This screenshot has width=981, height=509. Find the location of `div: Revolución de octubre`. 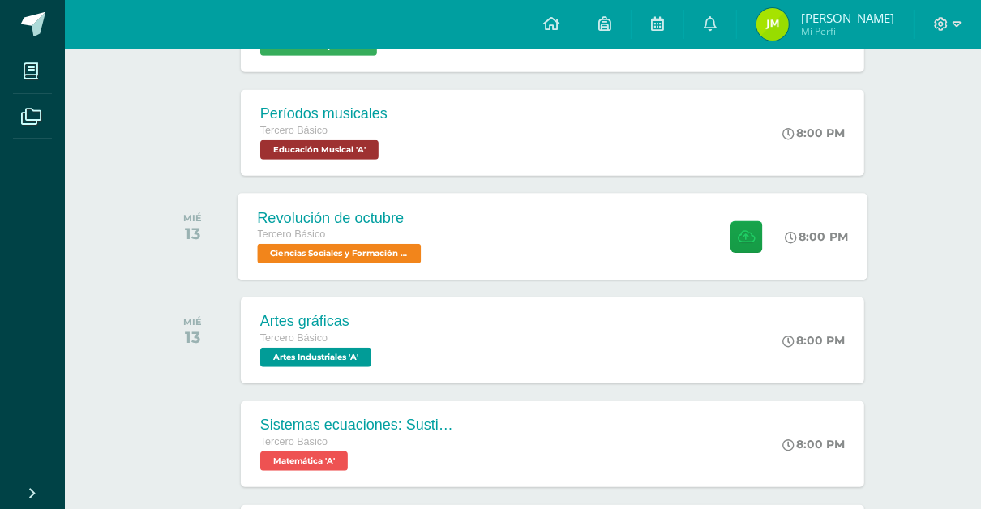

div: Revolución de octubre is located at coordinates (340, 217).